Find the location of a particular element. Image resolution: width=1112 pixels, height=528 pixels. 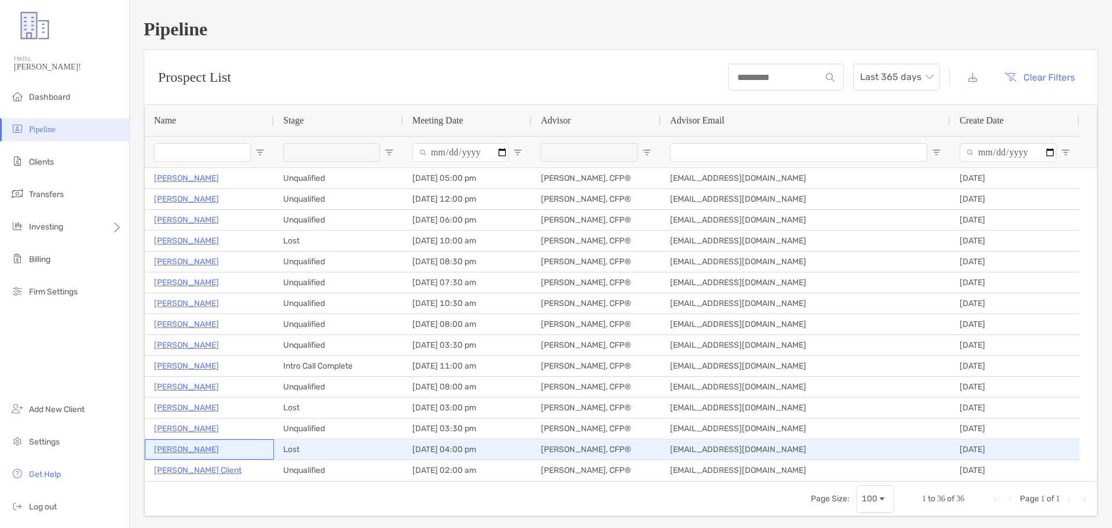

span: Page is located at coordinates (1030, 498).